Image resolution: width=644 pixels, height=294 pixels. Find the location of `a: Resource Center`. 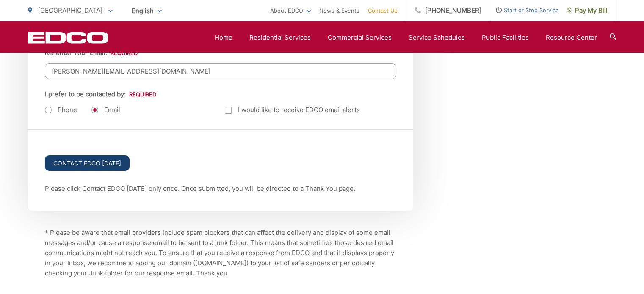

a: Resource Center is located at coordinates (571, 38).